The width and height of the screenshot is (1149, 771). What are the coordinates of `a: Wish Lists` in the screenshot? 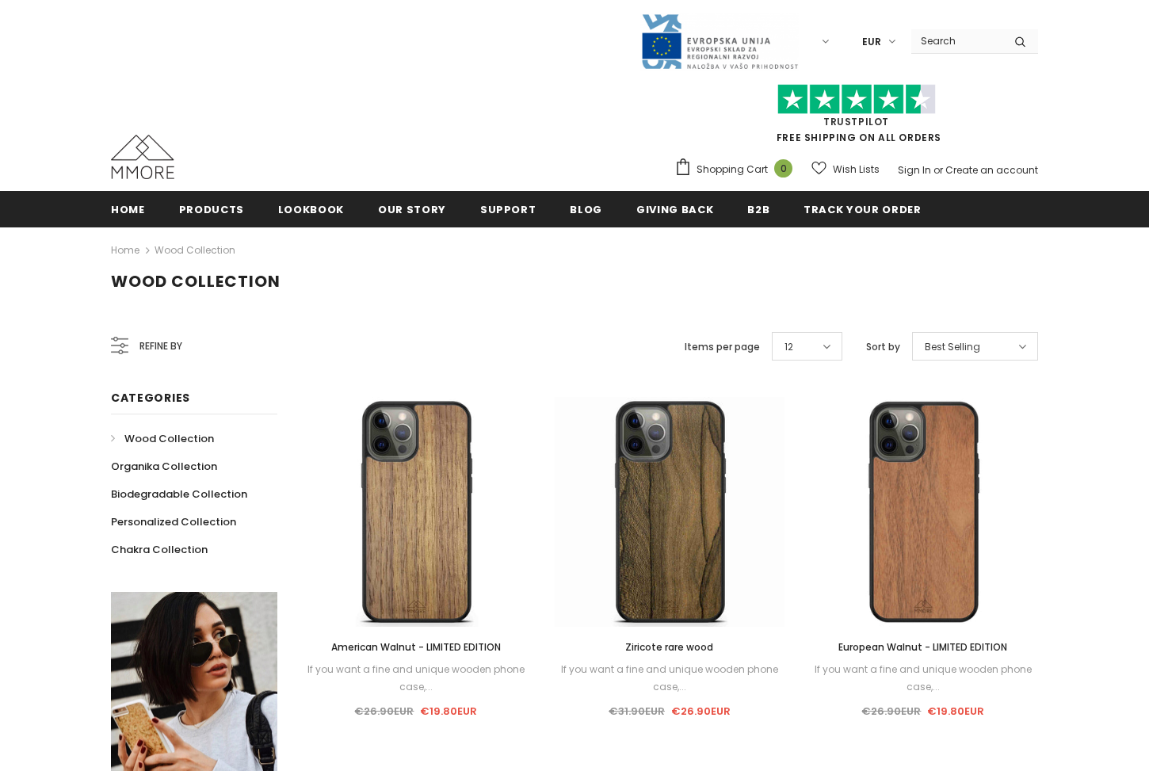 It's located at (845, 169).